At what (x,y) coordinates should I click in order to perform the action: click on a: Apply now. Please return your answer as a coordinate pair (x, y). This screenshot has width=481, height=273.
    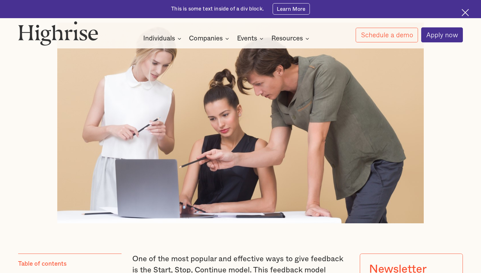
    Looking at the image, I should click on (442, 35).